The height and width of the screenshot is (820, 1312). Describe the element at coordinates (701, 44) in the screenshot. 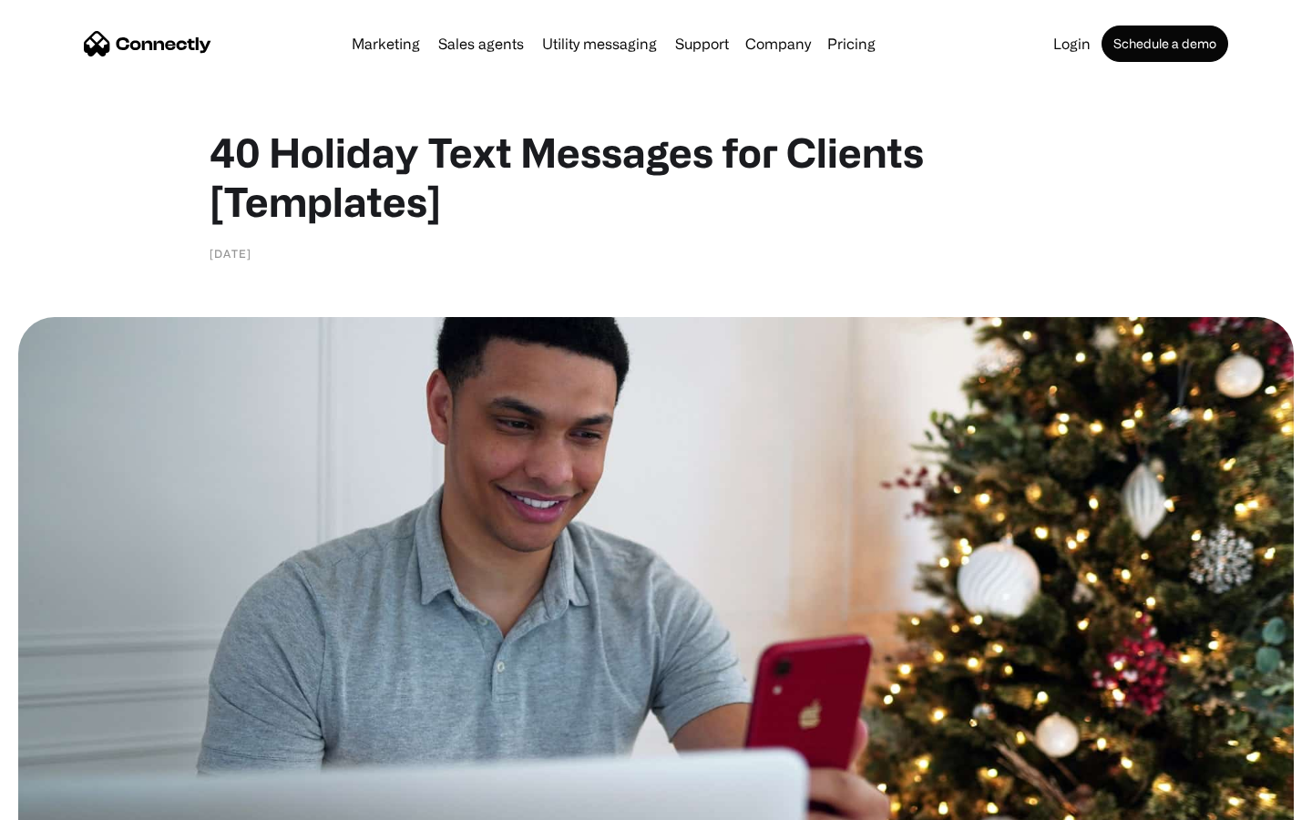

I see `a: Support` at that location.